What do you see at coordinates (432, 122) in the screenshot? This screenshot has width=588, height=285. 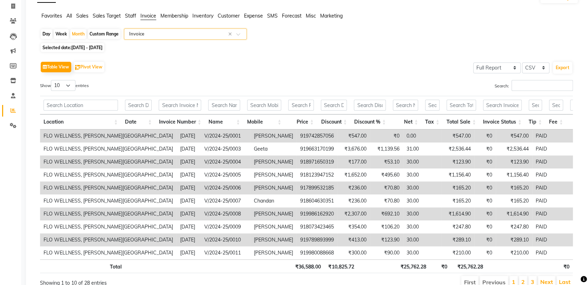 I see `th: Tax: activate to sort column ascending` at bounding box center [432, 122].